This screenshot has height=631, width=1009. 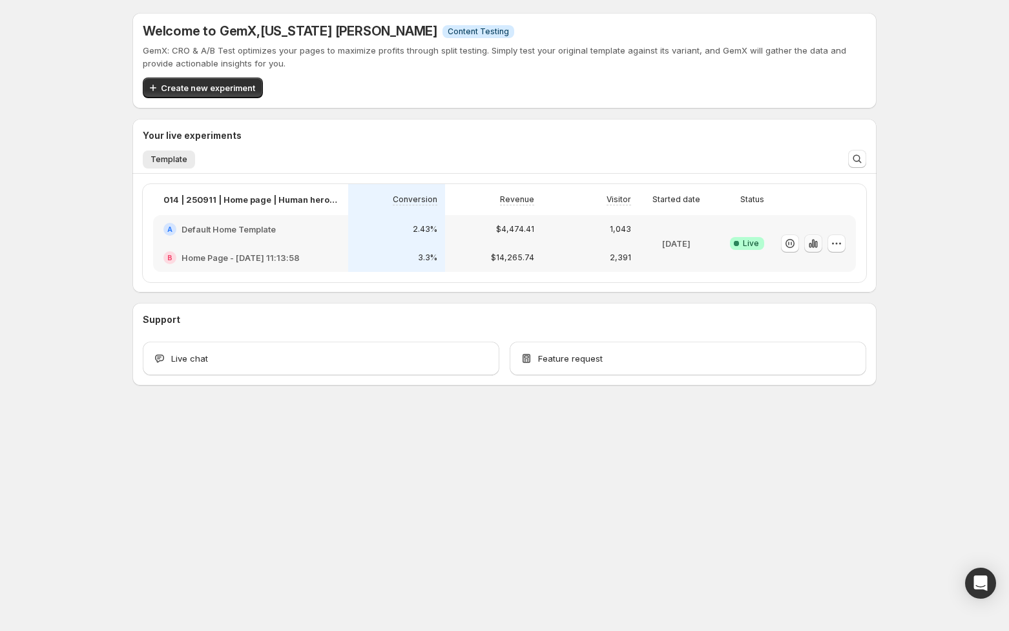 I want to click on h5: Welcome to GemX, so click(x=290, y=31).